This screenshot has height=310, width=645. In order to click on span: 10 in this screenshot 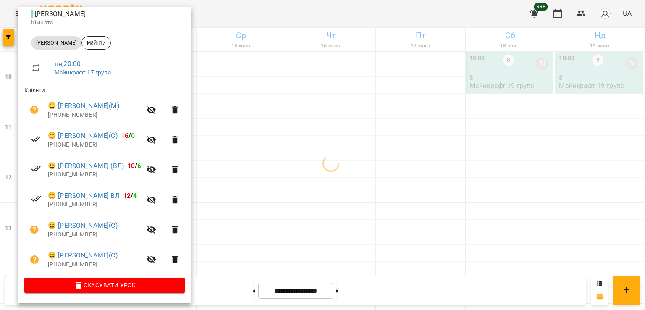, I will do `click(131, 165)`.